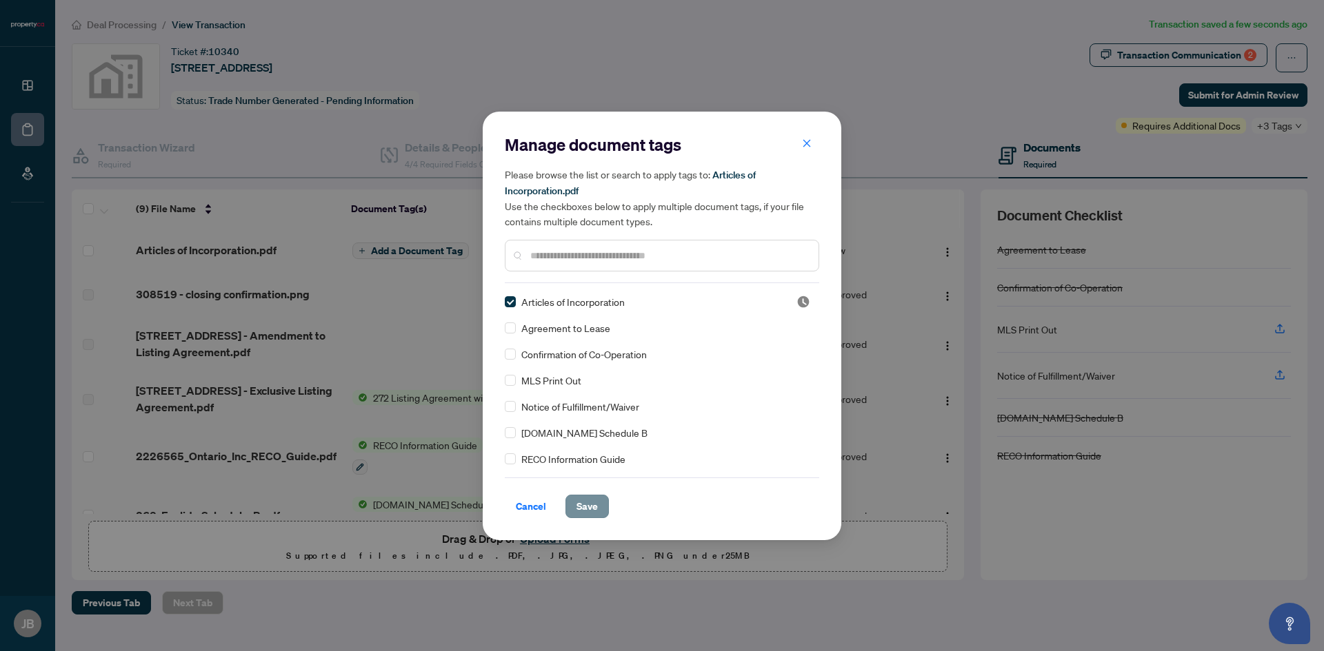 The width and height of the screenshot is (1324, 651). I want to click on span: close, so click(807, 143).